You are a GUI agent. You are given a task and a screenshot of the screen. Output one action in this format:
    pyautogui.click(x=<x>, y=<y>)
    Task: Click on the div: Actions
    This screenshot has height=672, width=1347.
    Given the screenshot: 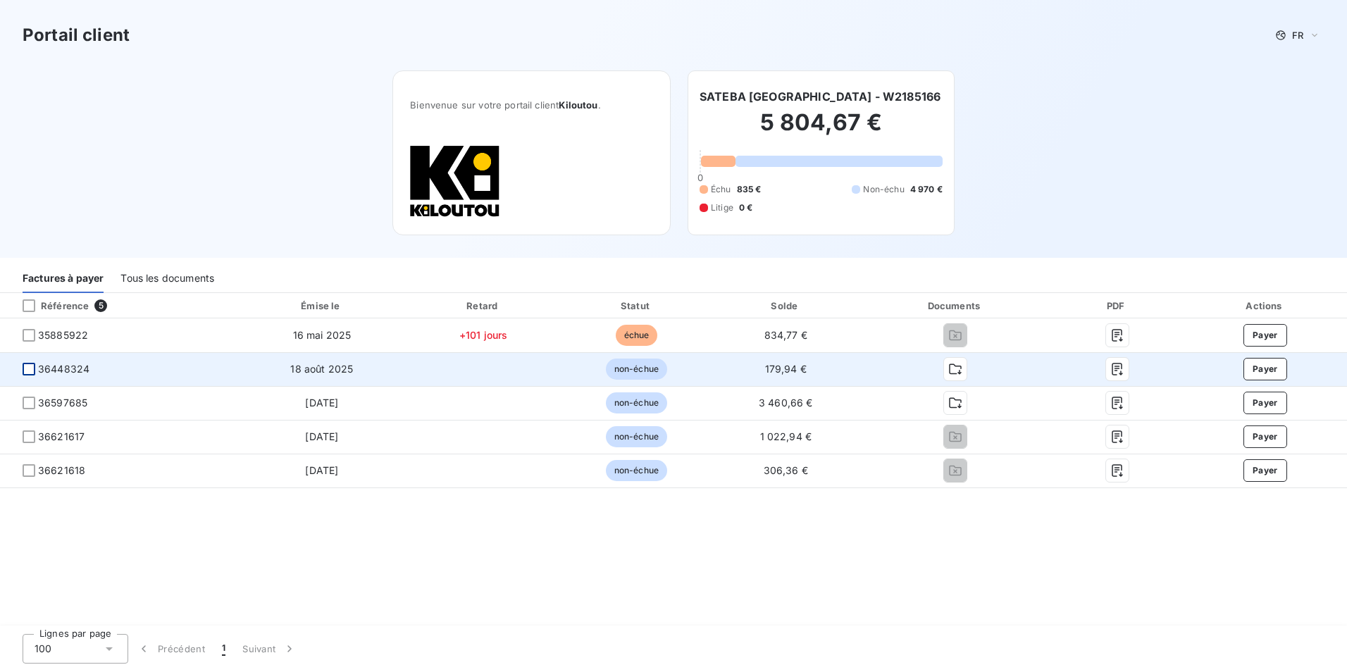 What is the action you would take?
    pyautogui.click(x=1265, y=306)
    